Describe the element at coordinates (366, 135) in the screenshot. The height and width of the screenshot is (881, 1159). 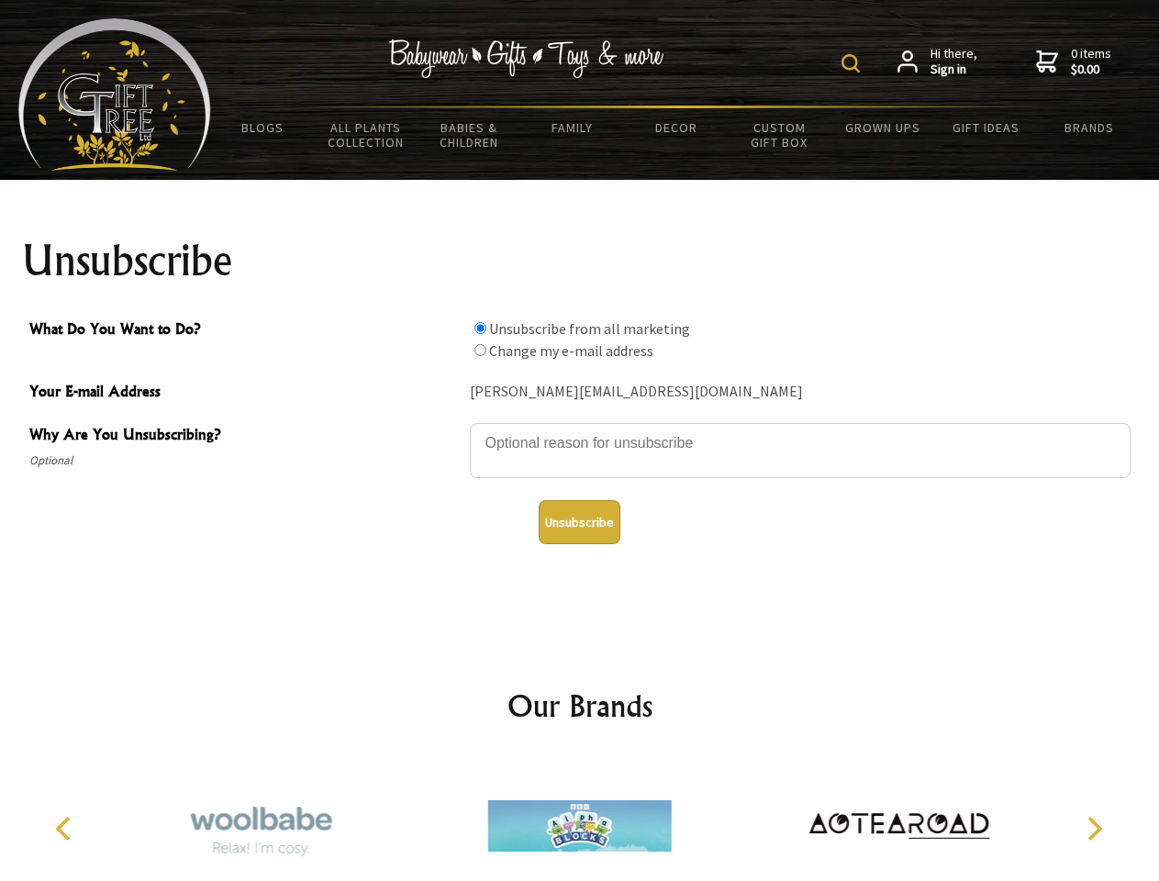
I see `a: All Plants Collection` at that location.